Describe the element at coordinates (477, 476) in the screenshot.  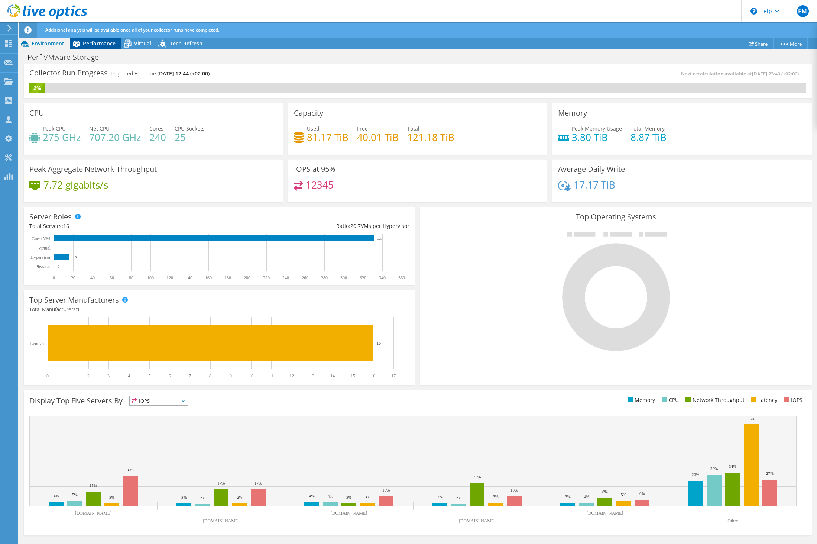
I see `text: 23%` at that location.